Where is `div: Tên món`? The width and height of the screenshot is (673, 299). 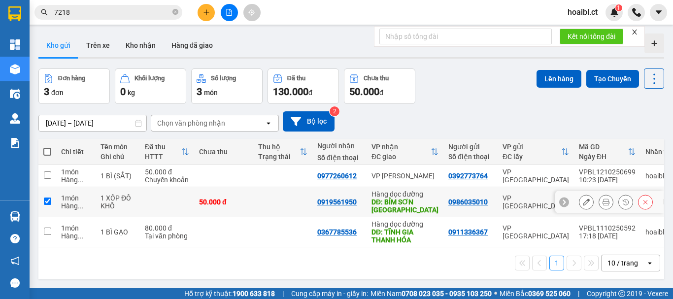 div: Tên món is located at coordinates (118, 147).